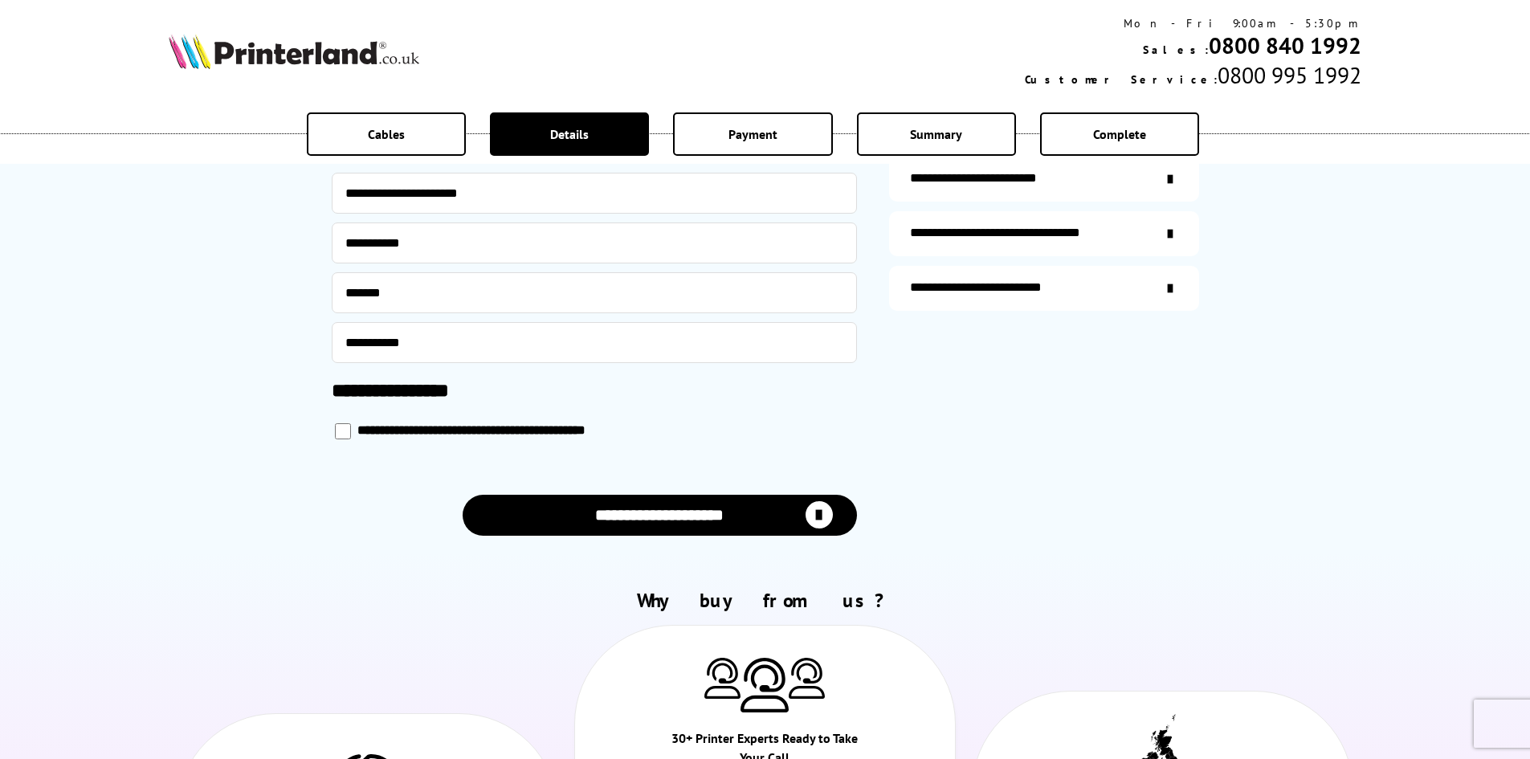 This screenshot has height=759, width=1530. Describe the element at coordinates (1289, 75) in the screenshot. I see `span: 0800 995 1992` at that location.